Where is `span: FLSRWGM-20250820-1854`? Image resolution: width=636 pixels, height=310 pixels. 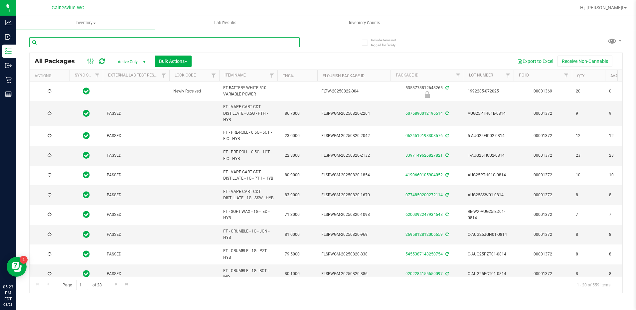
span: FLSRWGM-20250820-1854 is located at coordinates (354, 175).